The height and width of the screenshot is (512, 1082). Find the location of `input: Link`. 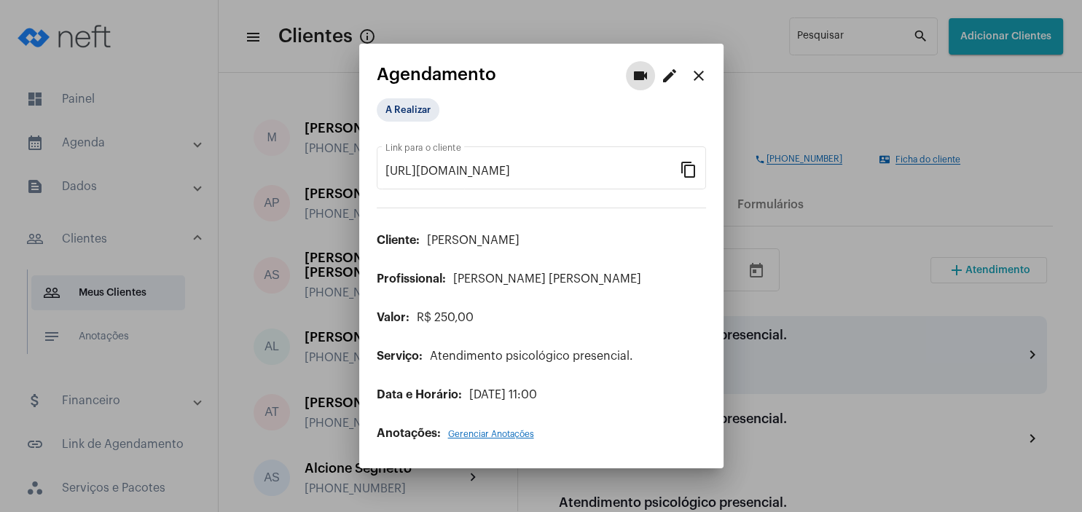

input: Link is located at coordinates (533, 171).